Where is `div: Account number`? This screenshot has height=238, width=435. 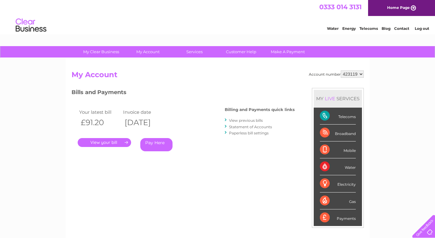 div: Account number is located at coordinates (336, 74).